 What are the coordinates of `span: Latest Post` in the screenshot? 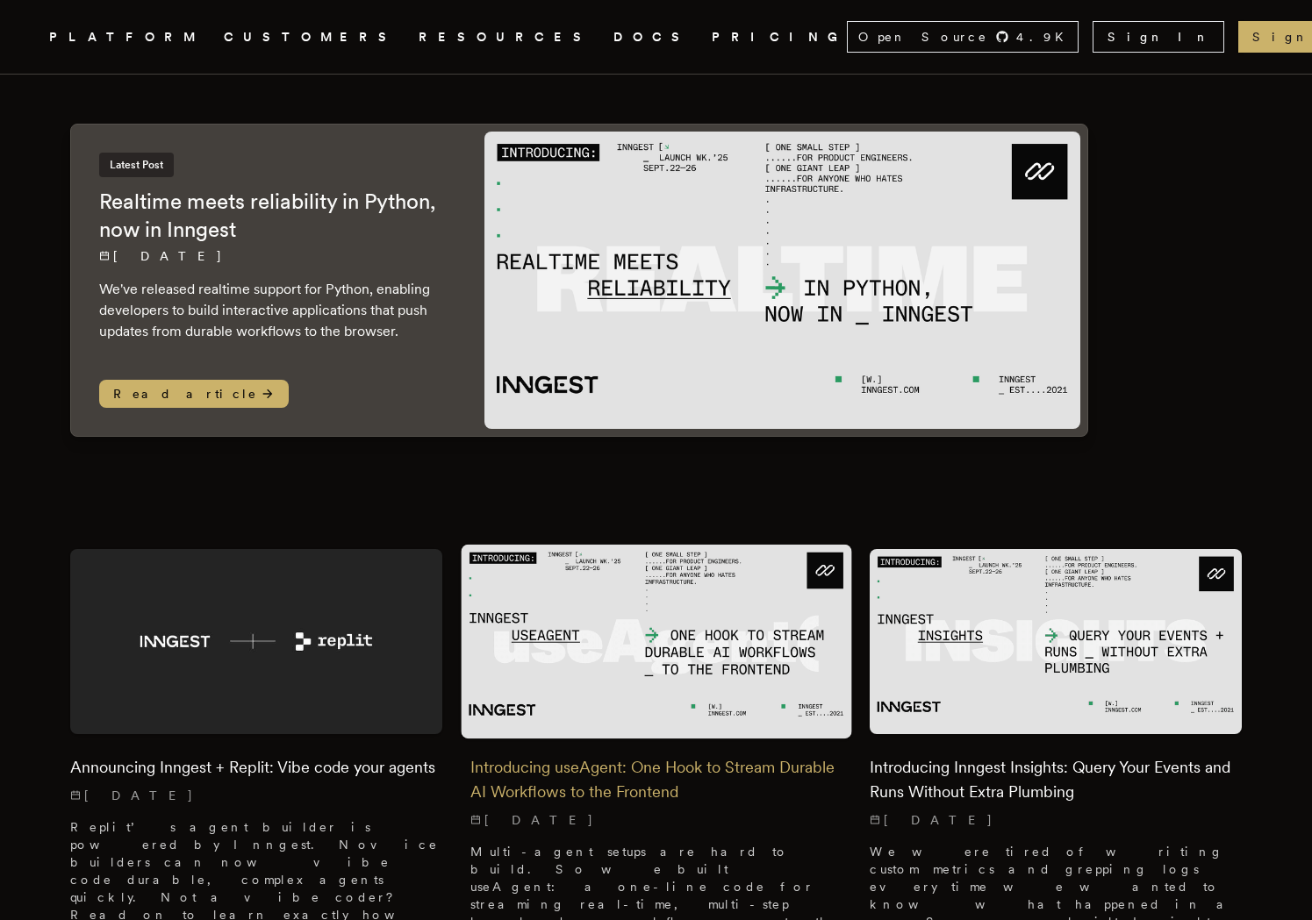 It's located at (136, 165).